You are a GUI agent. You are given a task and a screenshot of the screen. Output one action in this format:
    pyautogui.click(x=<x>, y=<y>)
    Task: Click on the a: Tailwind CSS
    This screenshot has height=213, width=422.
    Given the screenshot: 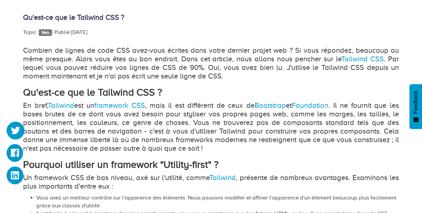 What is the action you would take?
    pyautogui.click(x=363, y=59)
    